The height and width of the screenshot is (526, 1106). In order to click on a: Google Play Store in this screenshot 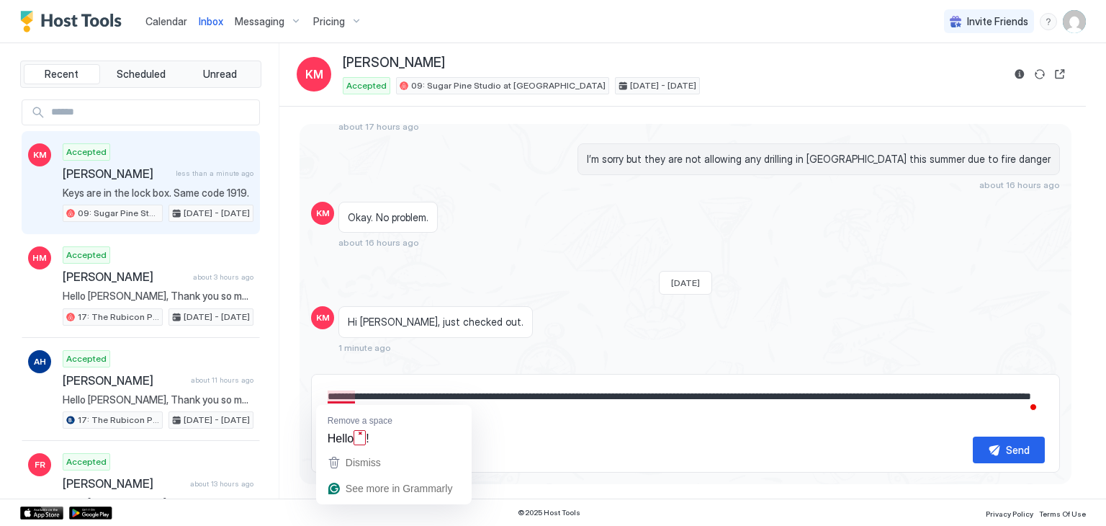, I will do `click(91, 513)`.